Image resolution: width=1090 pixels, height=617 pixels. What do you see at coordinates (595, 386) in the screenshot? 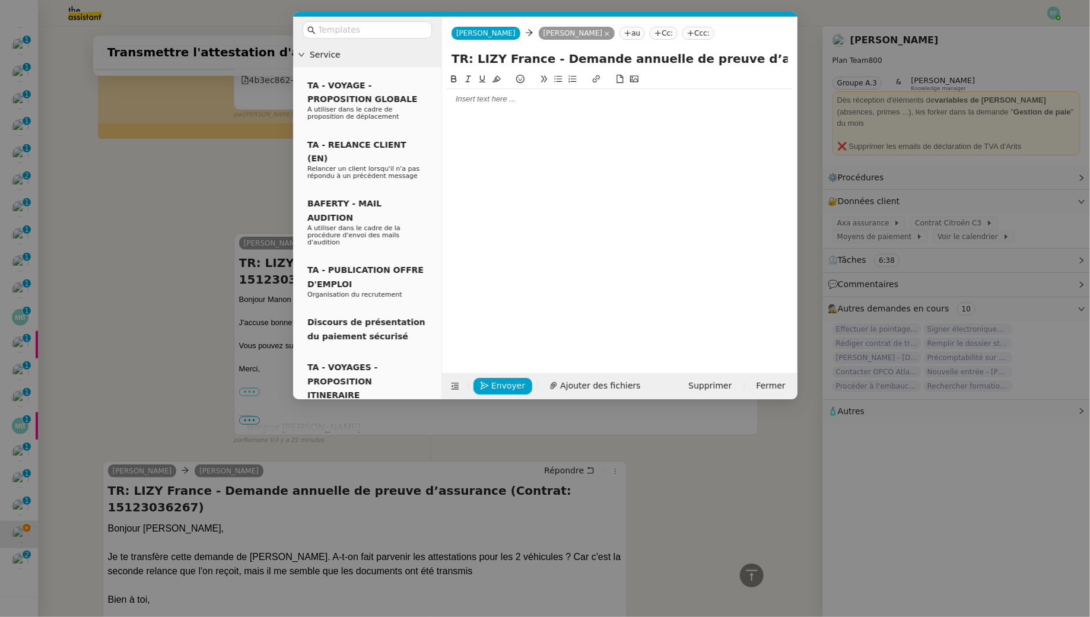
I see `button: Ajouter des fichiers` at bounding box center [595, 386].